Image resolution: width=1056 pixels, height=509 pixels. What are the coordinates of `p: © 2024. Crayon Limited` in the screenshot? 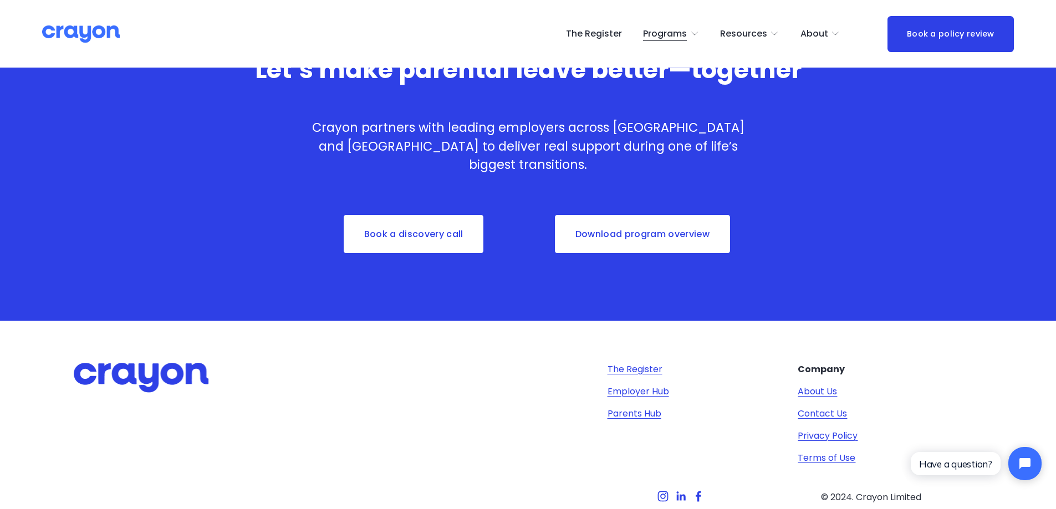 It's located at (871, 498).